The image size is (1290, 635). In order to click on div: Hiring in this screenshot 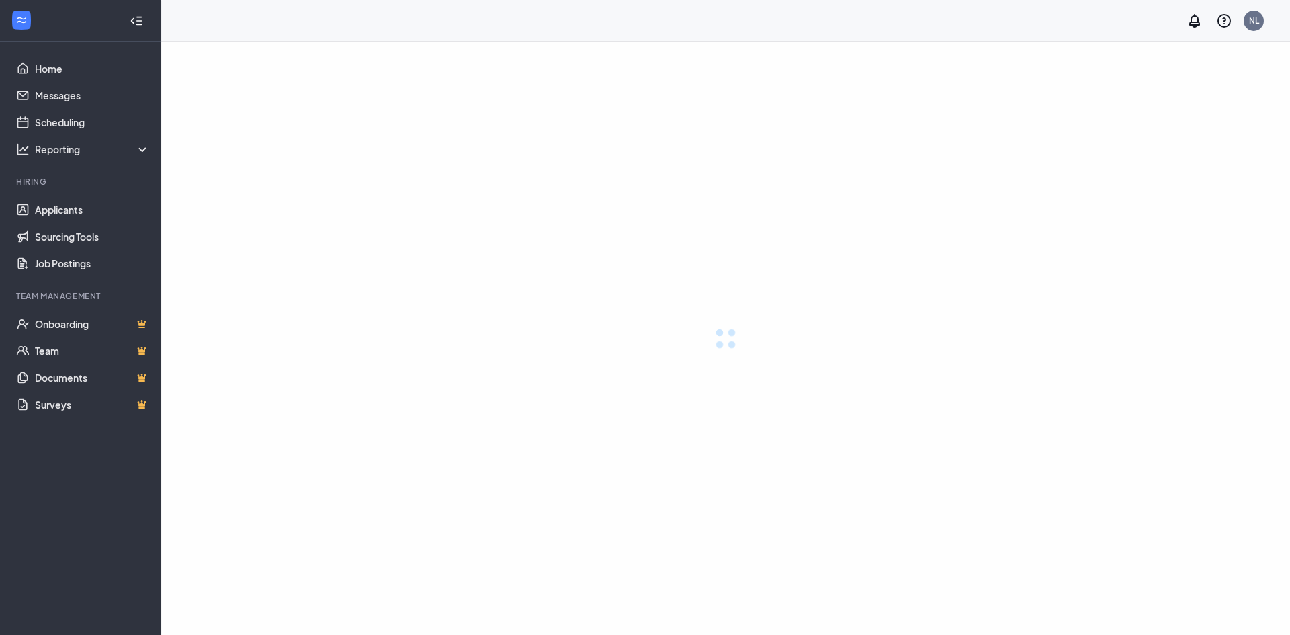, I will do `click(81, 181)`.